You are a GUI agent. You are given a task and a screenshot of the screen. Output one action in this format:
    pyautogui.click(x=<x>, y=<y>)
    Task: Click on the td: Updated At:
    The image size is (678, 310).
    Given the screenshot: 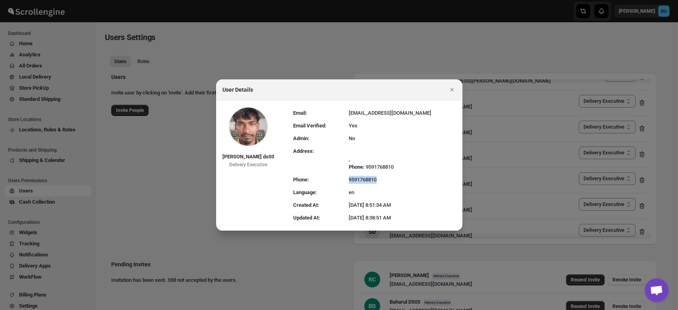 What is the action you would take?
    pyautogui.click(x=321, y=218)
    